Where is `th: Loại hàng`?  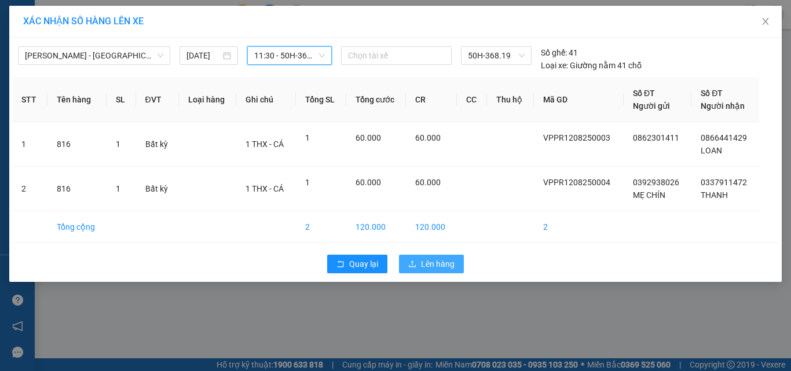 th: Loại hàng is located at coordinates (207, 100).